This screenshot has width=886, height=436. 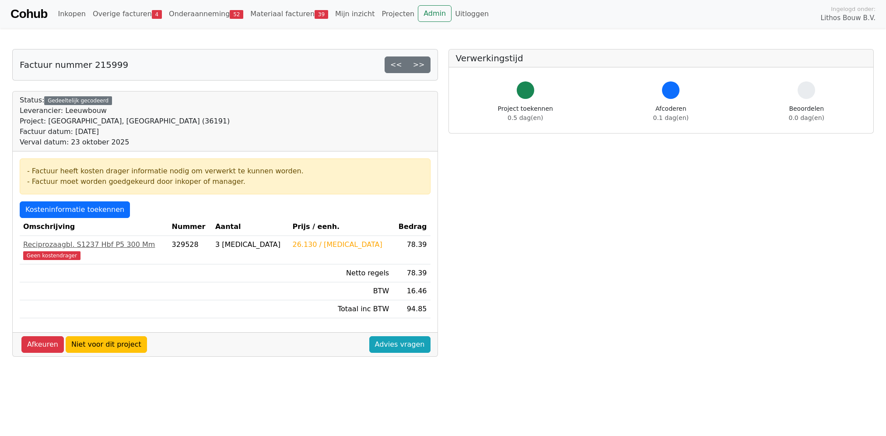 What do you see at coordinates (671, 113) in the screenshot?
I see `div: Afcoderen` at bounding box center [671, 113].